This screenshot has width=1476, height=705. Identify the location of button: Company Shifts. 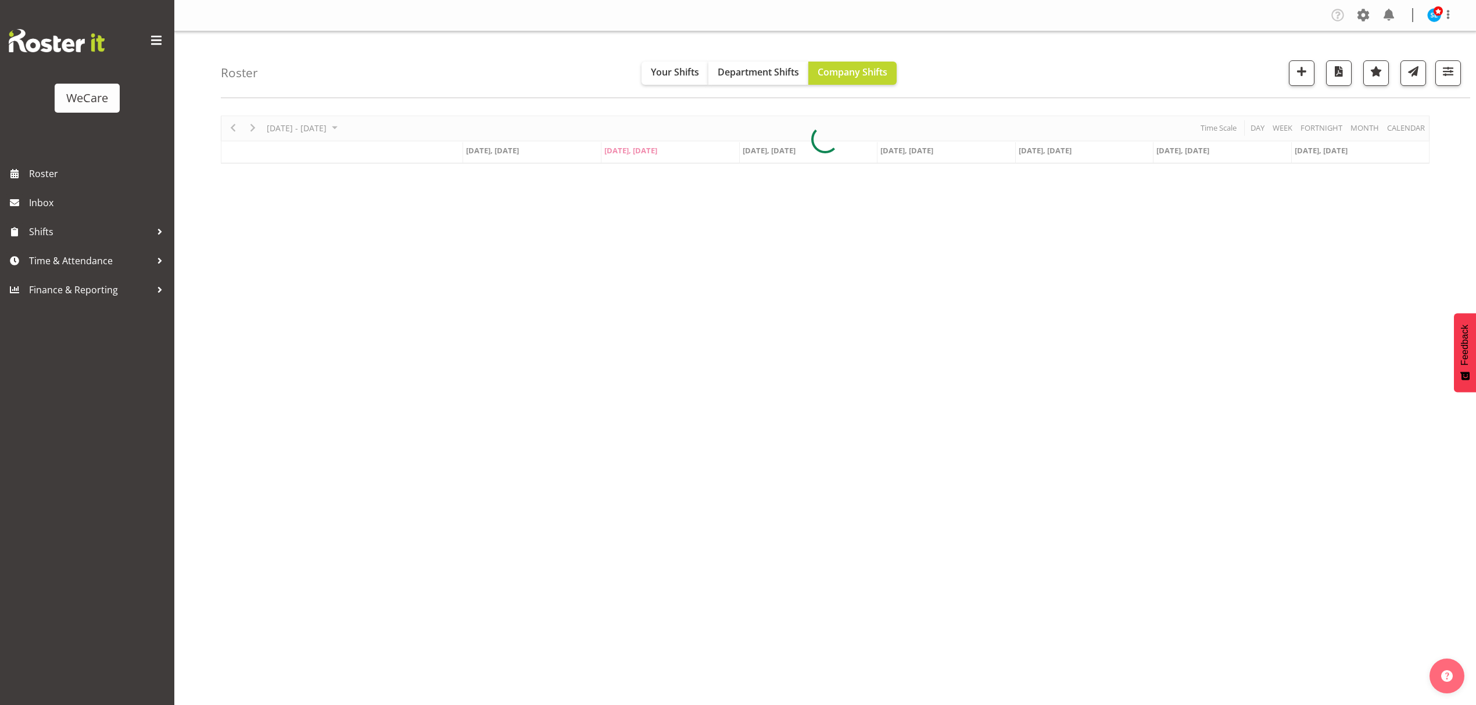
(852, 73).